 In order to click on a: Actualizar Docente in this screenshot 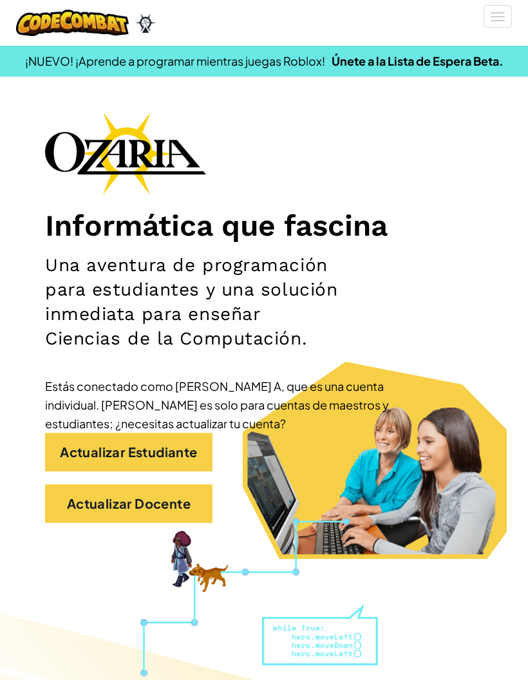, I will do `click(129, 504)`.